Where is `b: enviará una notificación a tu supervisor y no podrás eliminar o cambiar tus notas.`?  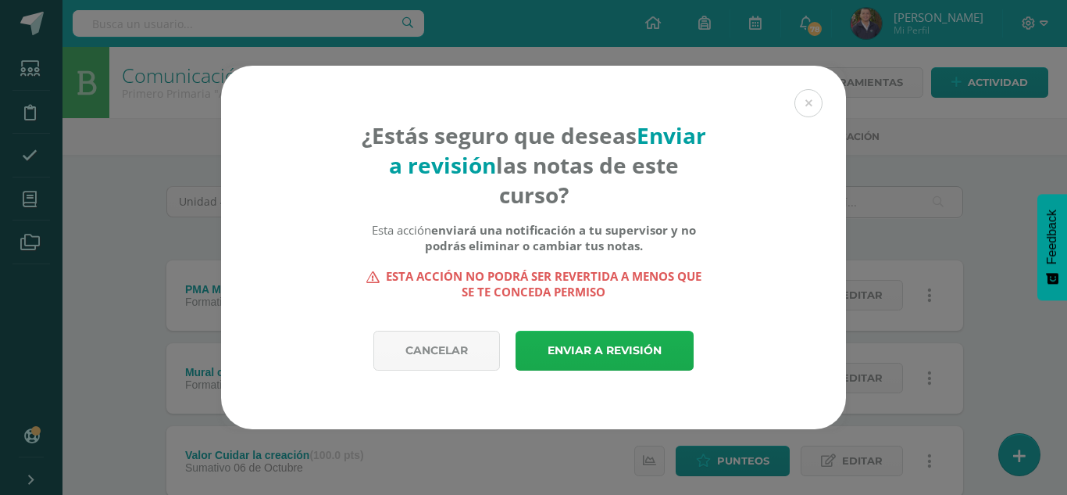
b: enviará una notificación a tu supervisor y no podrás eliminar o cambiar tus notas. is located at coordinates (560, 237).